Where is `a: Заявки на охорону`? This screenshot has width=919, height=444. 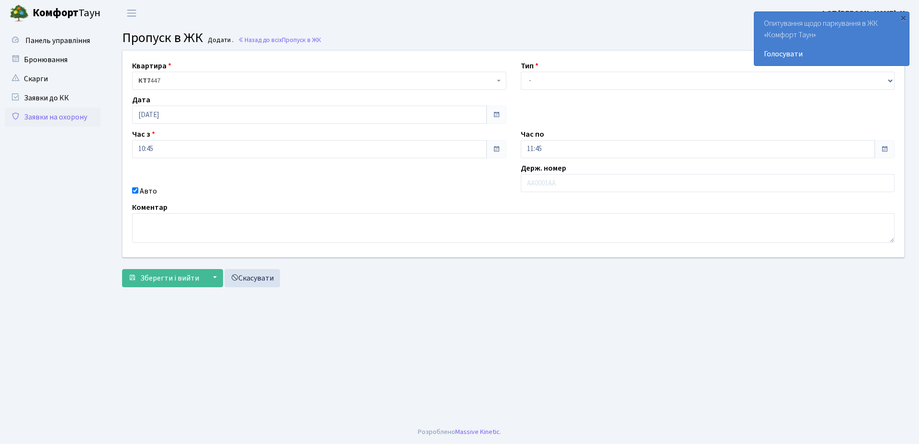 a: Заявки на охорону is located at coordinates (53, 117).